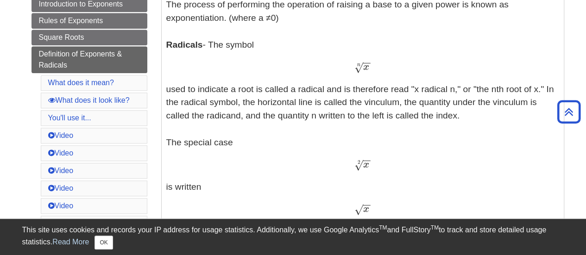 The width and height of the screenshot is (586, 255). Describe the element at coordinates (70, 118) in the screenshot. I see `a: You'll use it...` at that location.